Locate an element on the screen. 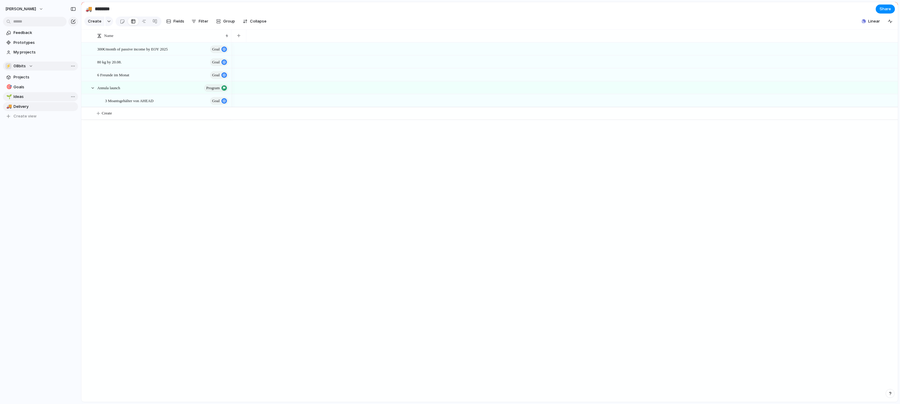 The image size is (900, 404). span: 6 Freunde im Monat is located at coordinates (113, 74).